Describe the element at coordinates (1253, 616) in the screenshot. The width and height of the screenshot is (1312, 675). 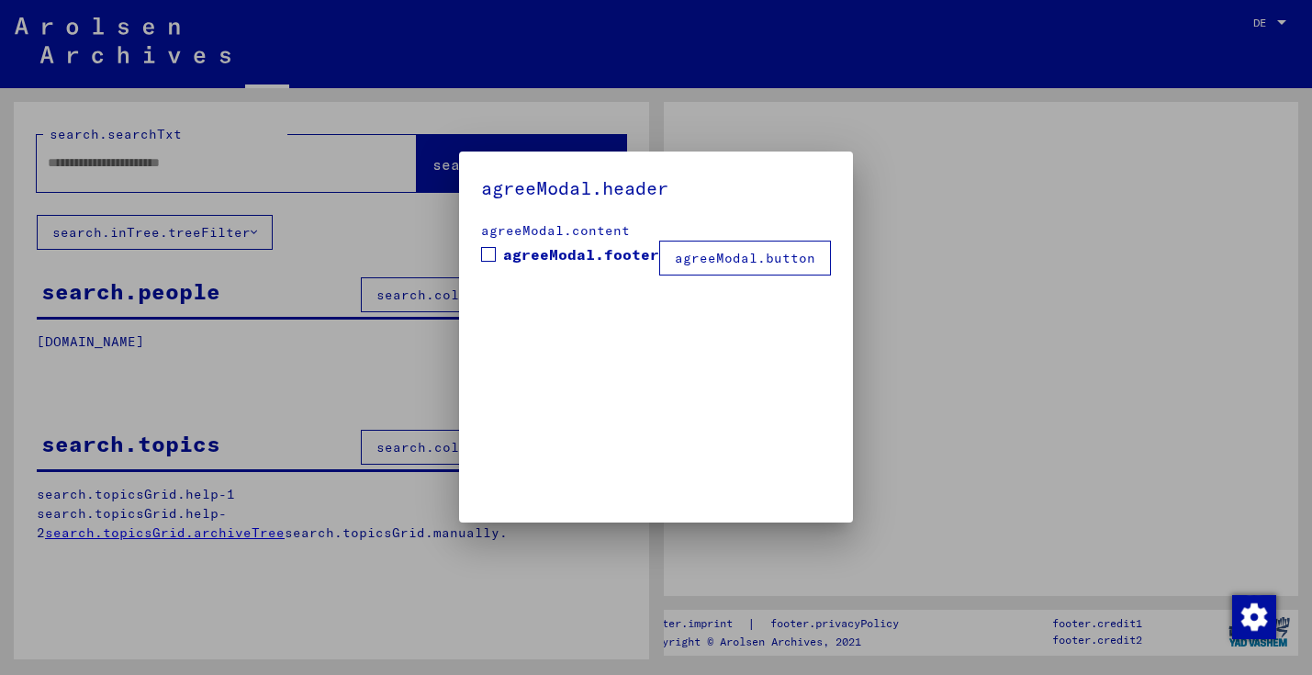
I see `div: Zustimmung ändern` at that location.